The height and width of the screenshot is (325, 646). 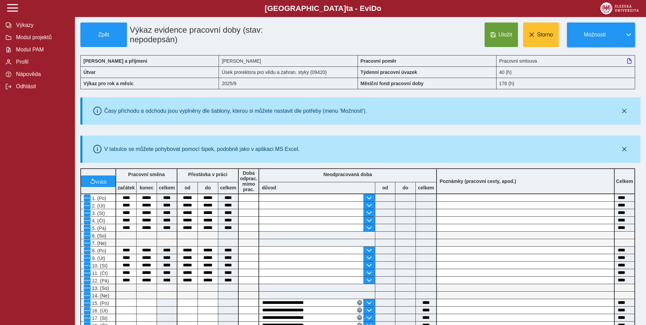 I want to click on h1: Výkaz evidence pracovní doby (stav: nepodepsán), so click(x=220, y=35).